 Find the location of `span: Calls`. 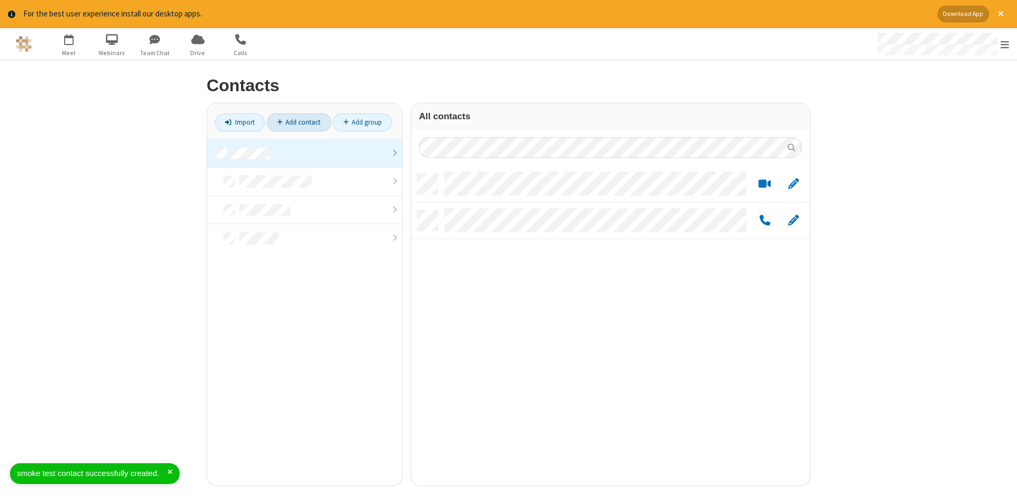

span: Calls is located at coordinates (241, 53).